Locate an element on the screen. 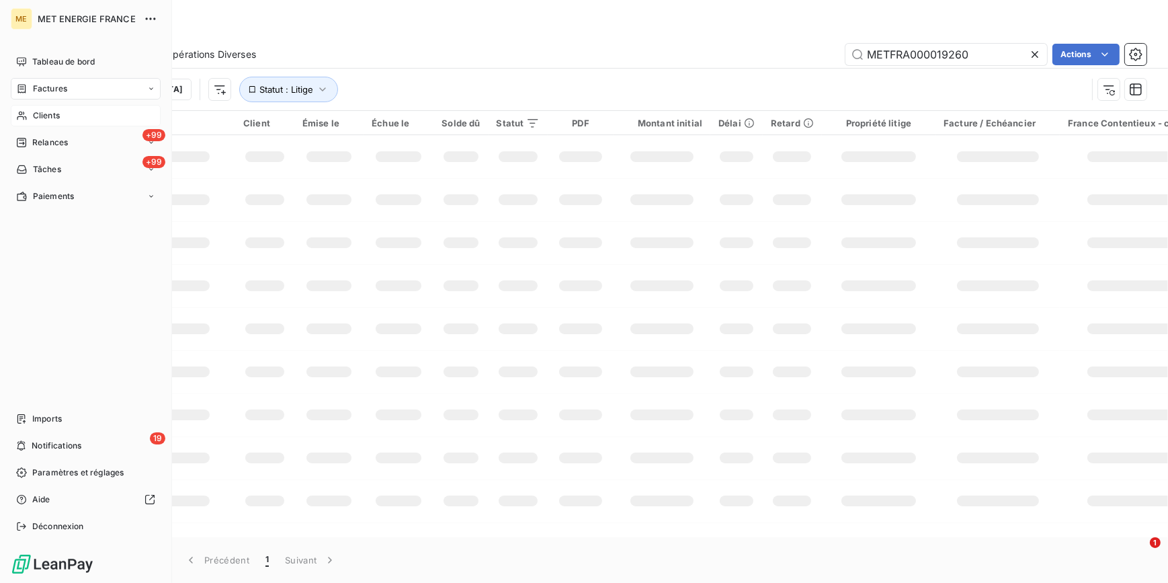  span: Factures is located at coordinates (50, 89).